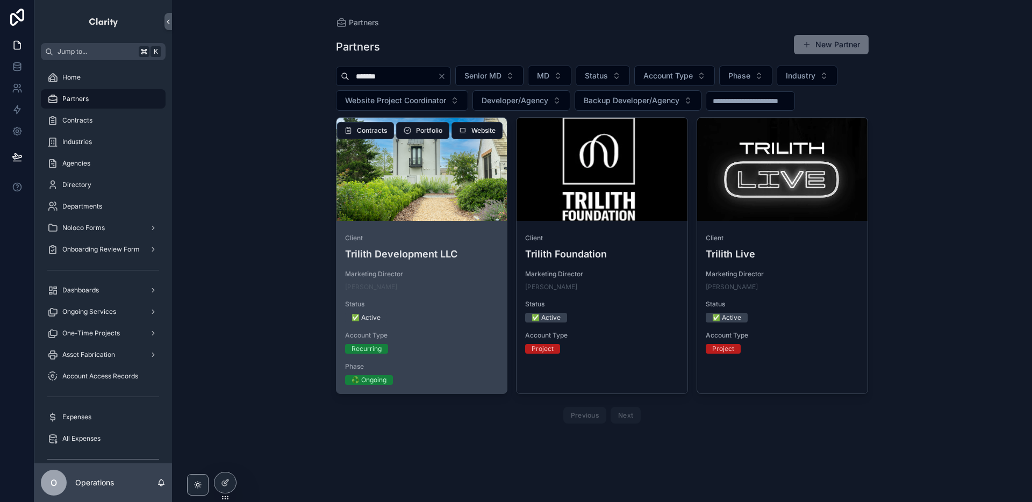  I want to click on span: Dashboards, so click(81, 290).